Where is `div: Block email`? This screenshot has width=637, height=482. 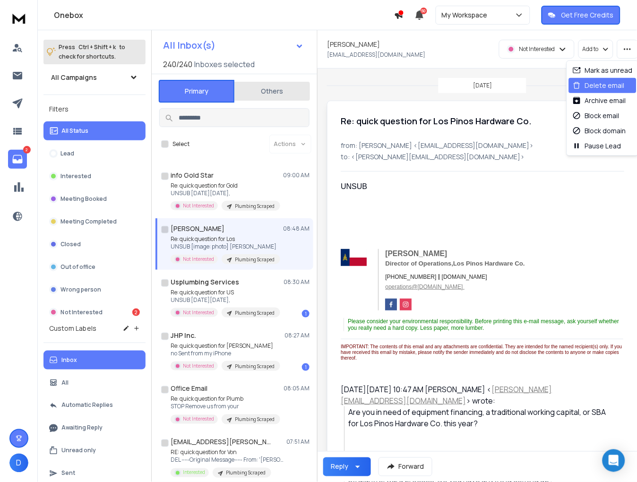
div: Block email is located at coordinates (596, 116).